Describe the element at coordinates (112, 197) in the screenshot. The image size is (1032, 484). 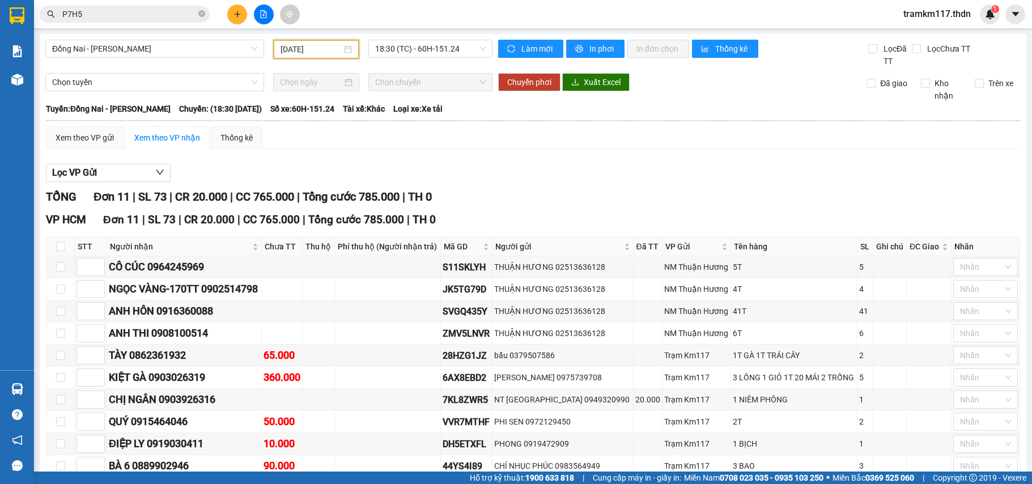
I see `span: Đơn 11` at that location.